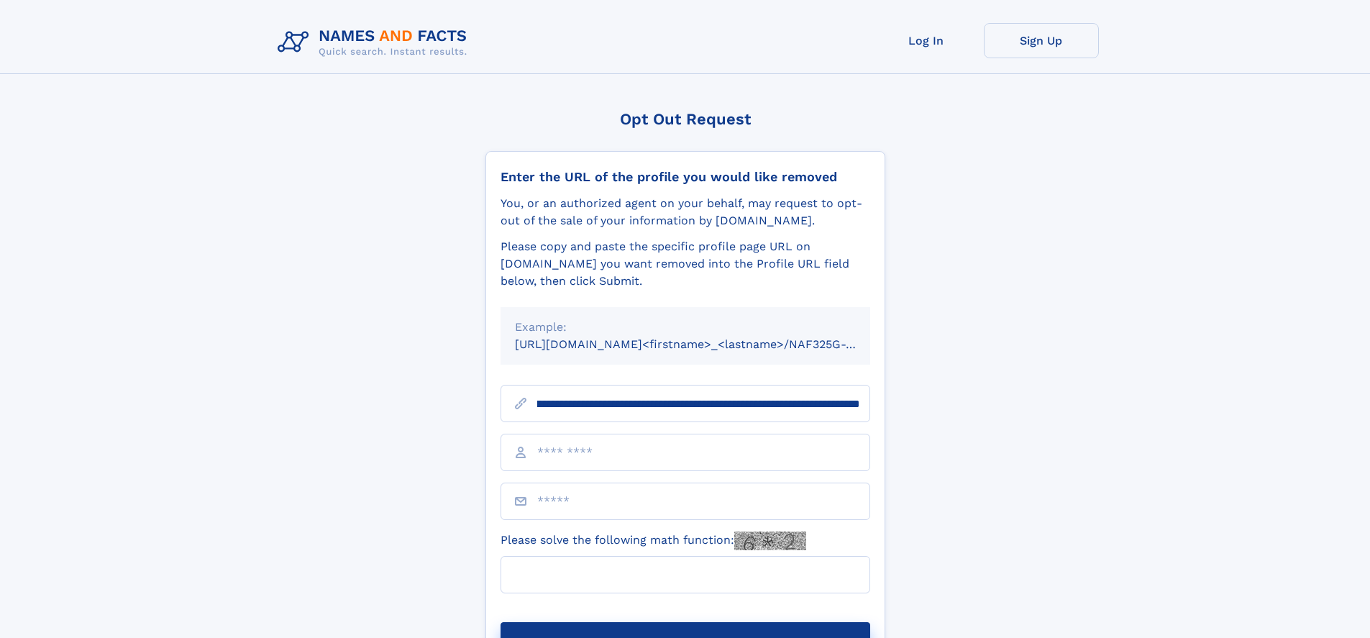 Image resolution: width=1370 pixels, height=638 pixels. What do you see at coordinates (1041, 40) in the screenshot?
I see `a: Sign Up` at bounding box center [1041, 40].